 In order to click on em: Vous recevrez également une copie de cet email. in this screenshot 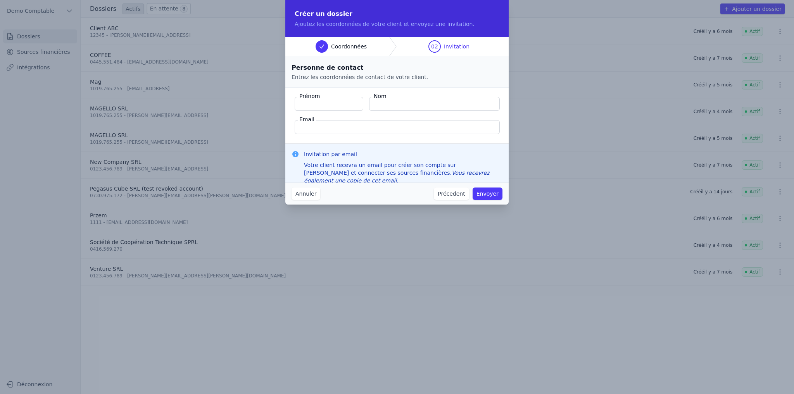, I will do `click(397, 177)`.